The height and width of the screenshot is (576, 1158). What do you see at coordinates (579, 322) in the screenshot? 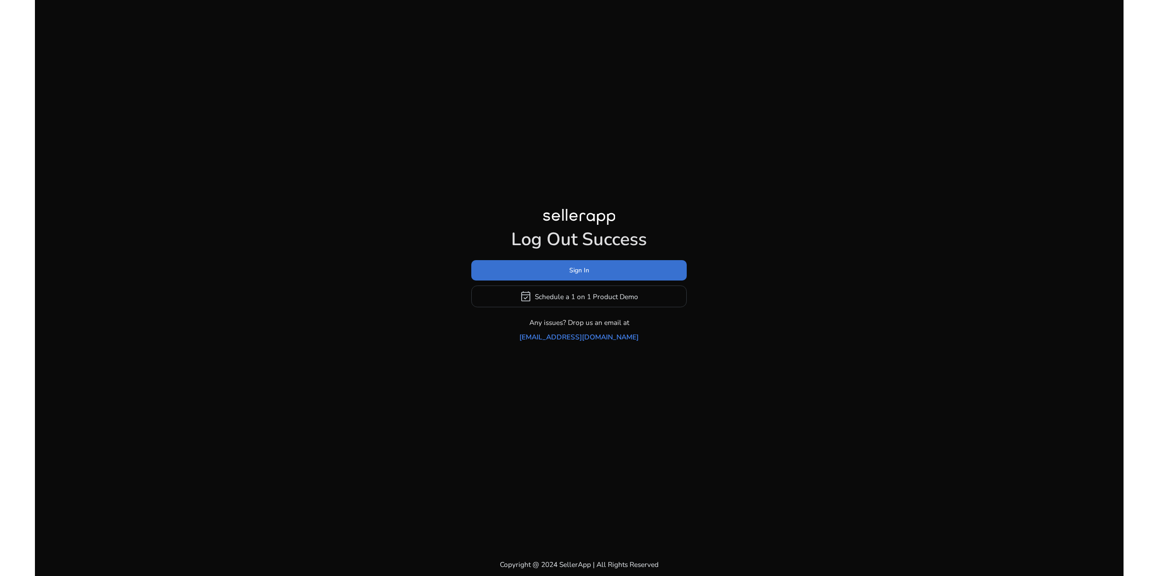
I see `p: Any issues? Drop us an email at` at bounding box center [579, 322].